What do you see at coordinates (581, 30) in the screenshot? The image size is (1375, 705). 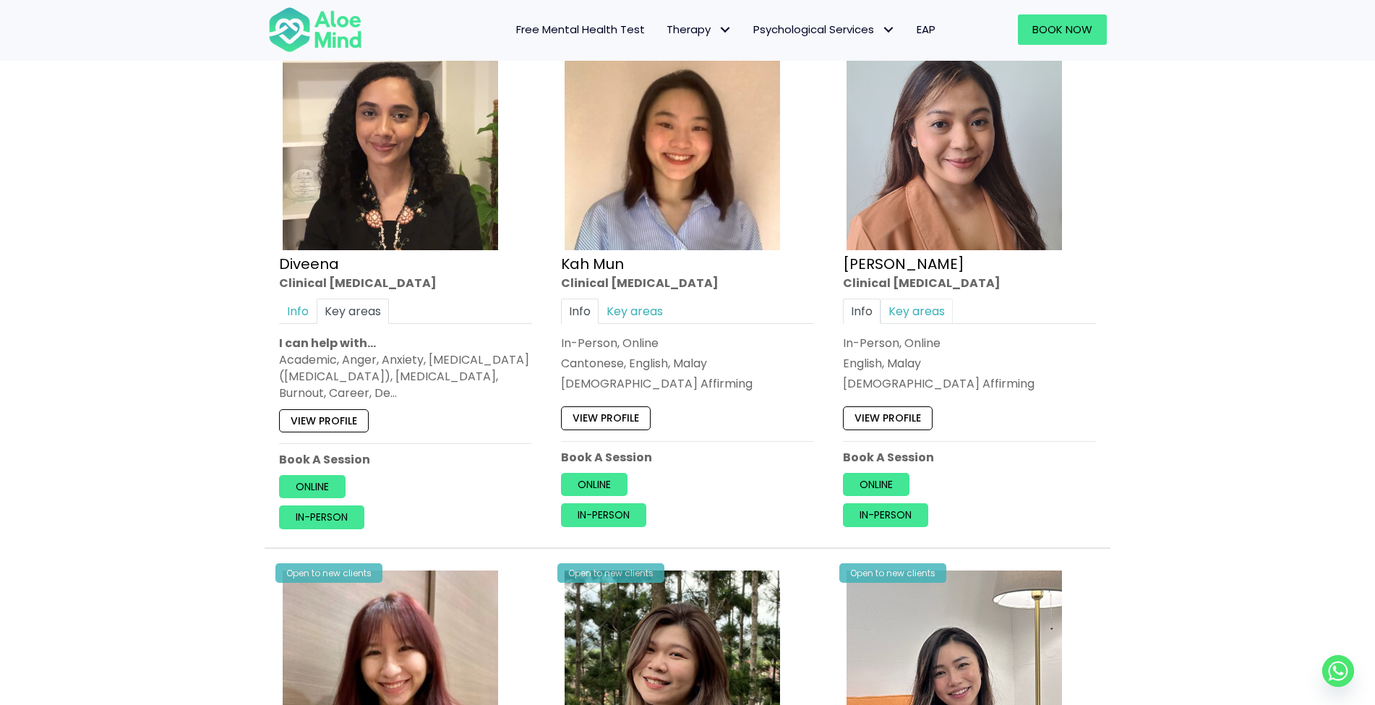 I see `a: Free Mental Health Test` at bounding box center [581, 30].